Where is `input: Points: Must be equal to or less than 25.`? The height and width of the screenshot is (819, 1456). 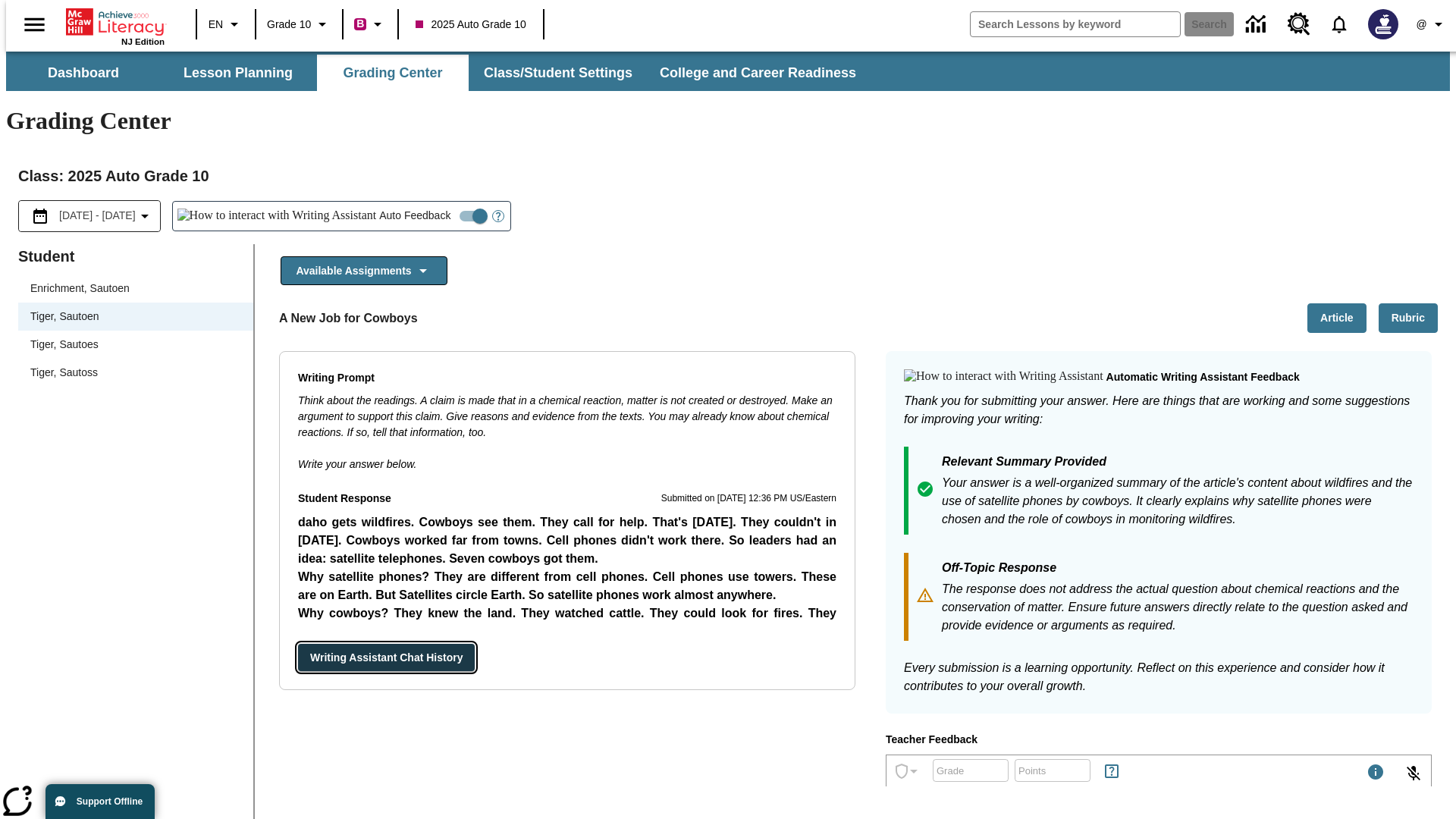 input: Points: Must be equal to or less than 25. is located at coordinates (1053, 770).